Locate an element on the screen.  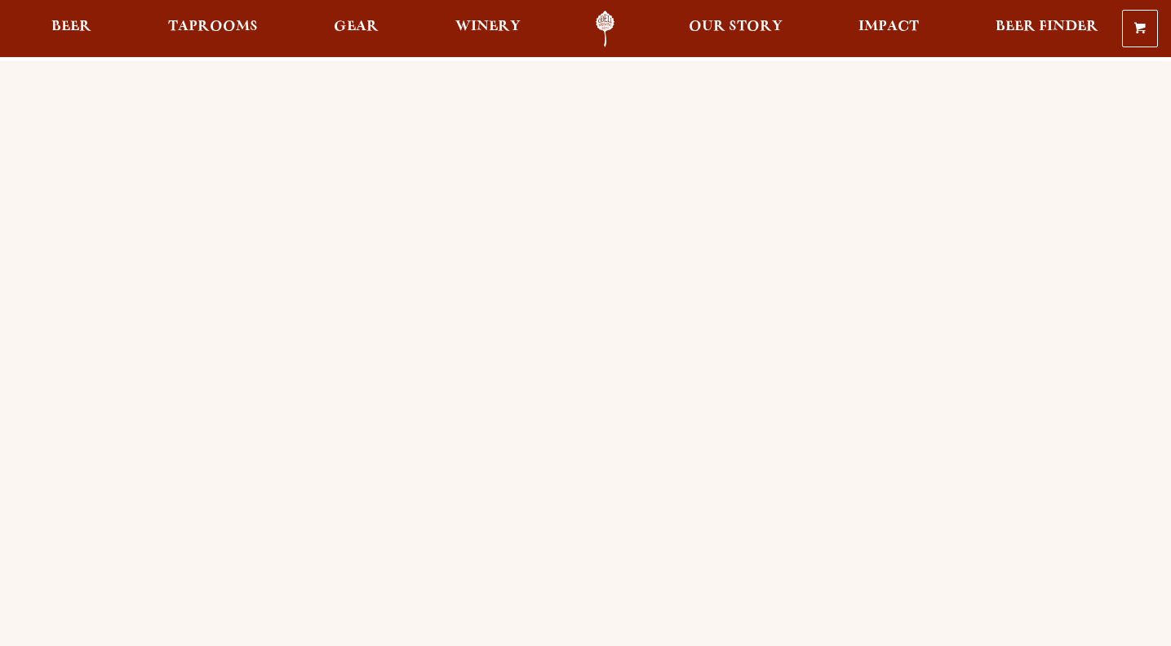
a: Gear is located at coordinates (356, 29).